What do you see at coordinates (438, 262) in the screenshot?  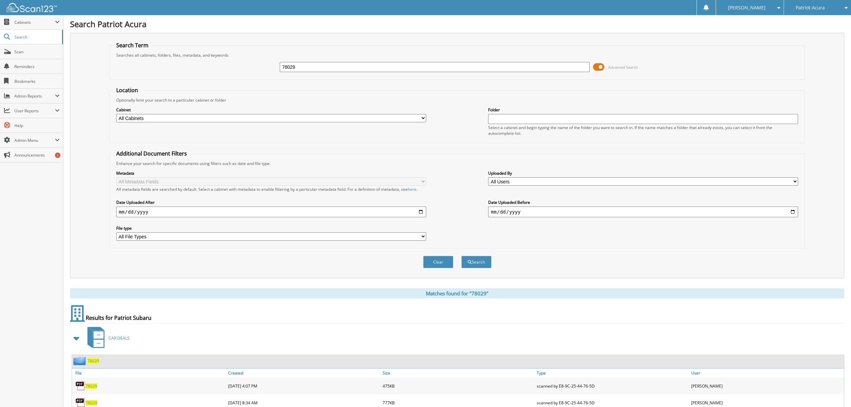 I see `button: Clear` at bounding box center [438, 262].